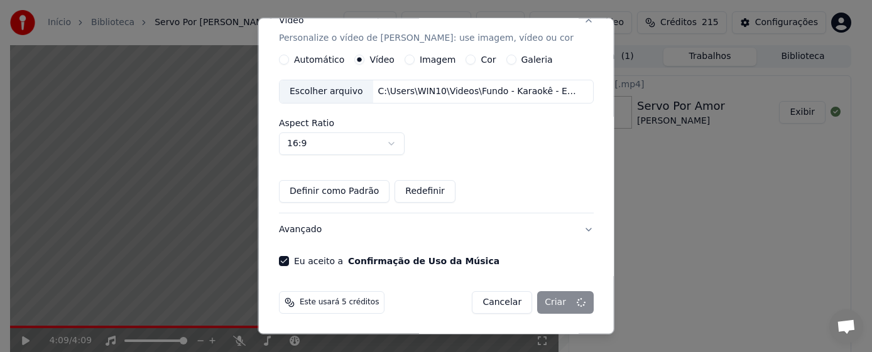 This screenshot has height=352, width=872. Describe the element at coordinates (537, 60) in the screenshot. I see `label: Galeria` at that location.